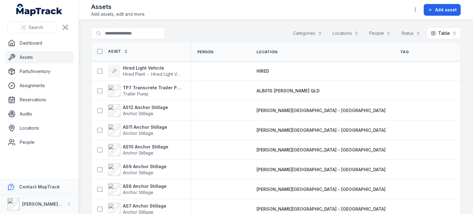 The image size is (473, 214). I want to click on a: AS12 Anchor StillageAnchor Stillage, so click(138, 111).